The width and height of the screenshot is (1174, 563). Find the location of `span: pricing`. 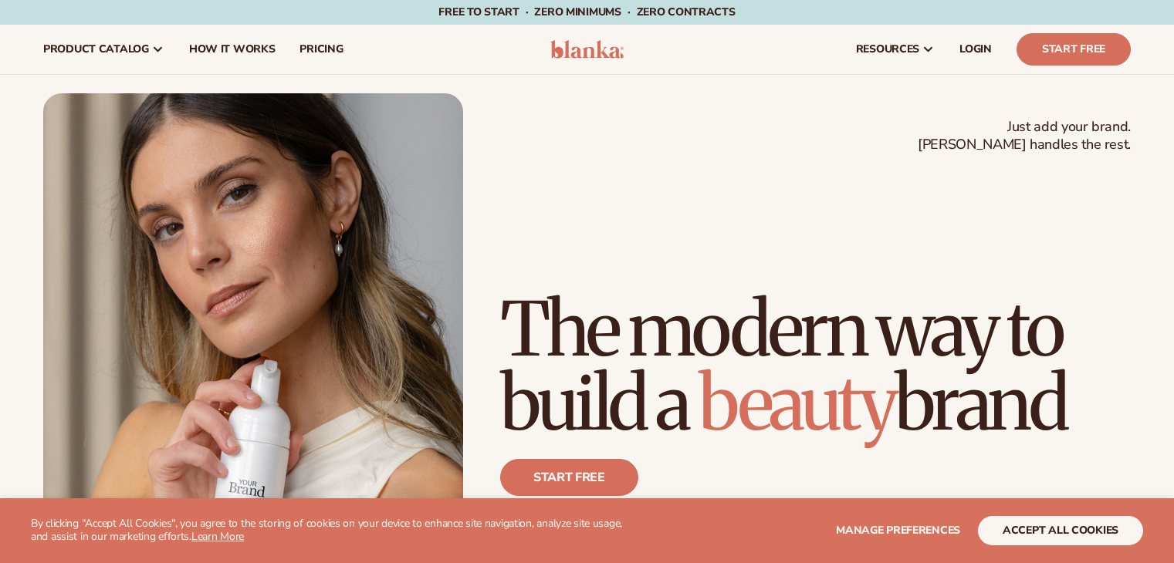

span: pricing is located at coordinates (321, 49).